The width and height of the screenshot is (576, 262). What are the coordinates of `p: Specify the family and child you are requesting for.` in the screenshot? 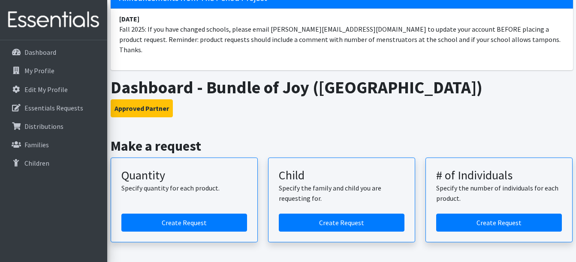 It's located at (341, 193).